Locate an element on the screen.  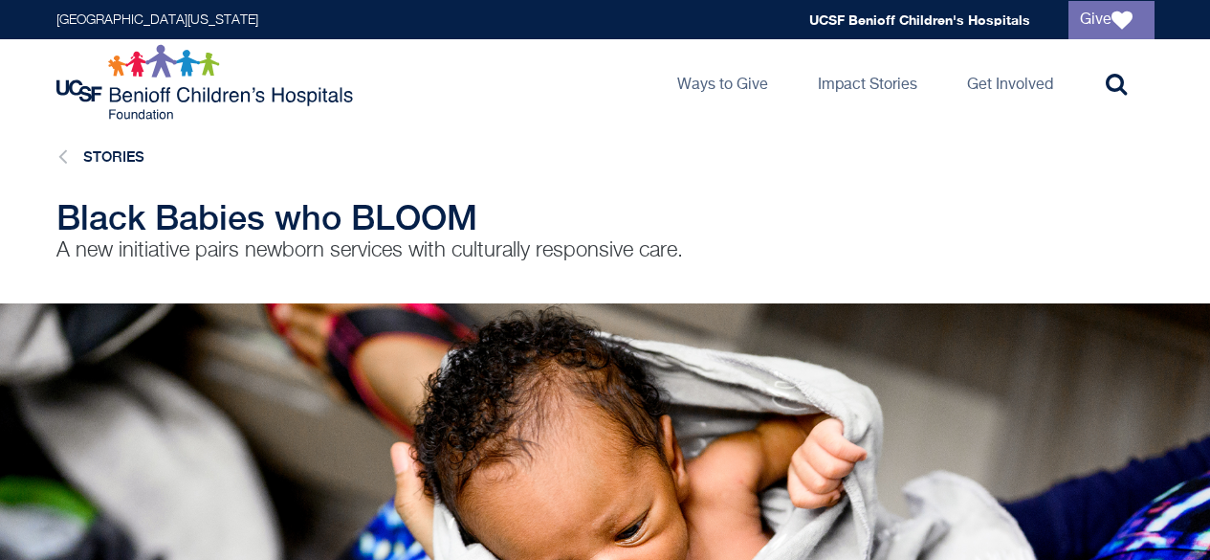
a: Give is located at coordinates (1111, 20).